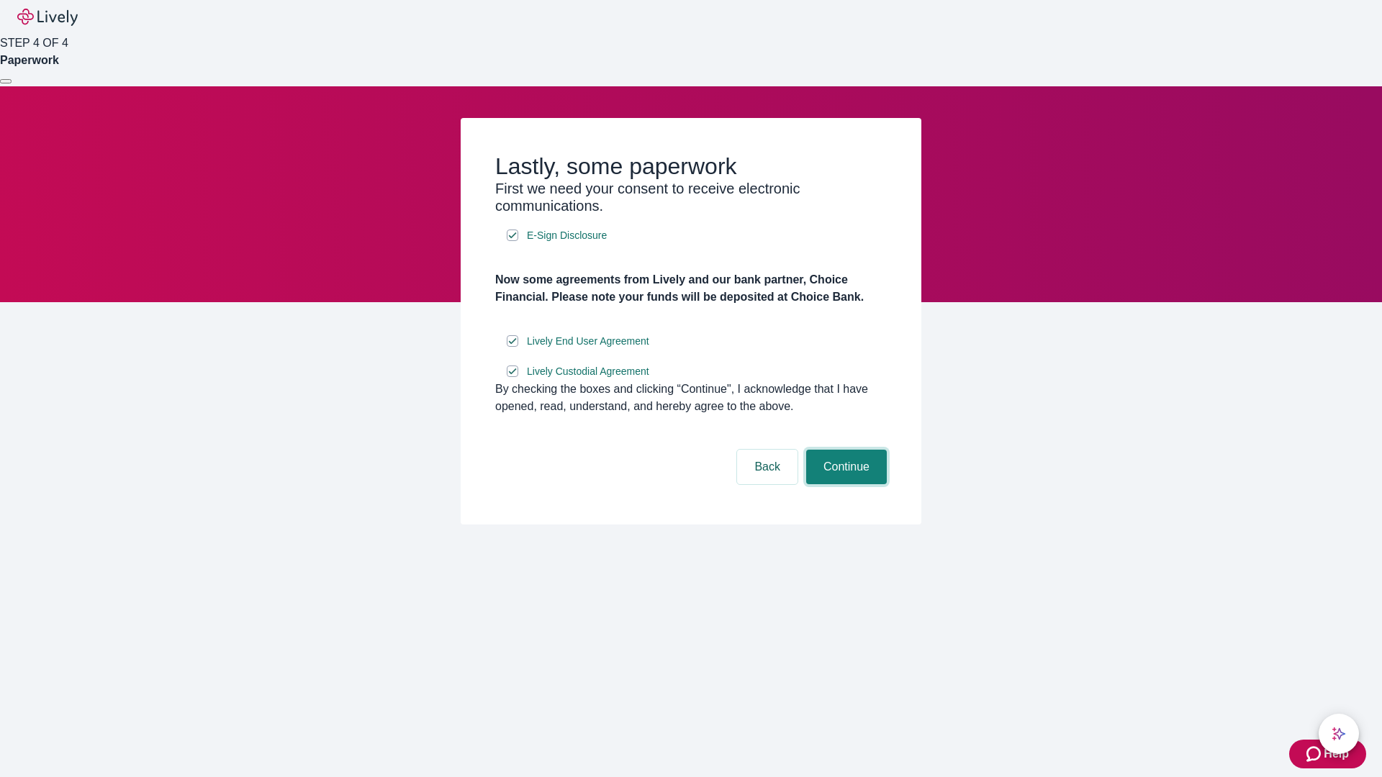 The width and height of the screenshot is (1382, 777). What do you see at coordinates (566, 235) in the screenshot?
I see `span: E-Sign Disclosure` at bounding box center [566, 235].